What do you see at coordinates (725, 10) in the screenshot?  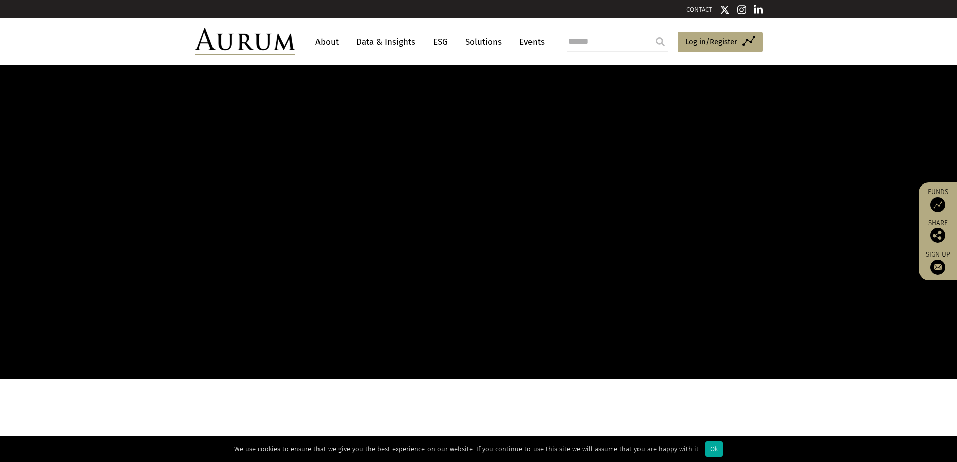 I see `img: Twitter icon` at bounding box center [725, 10].